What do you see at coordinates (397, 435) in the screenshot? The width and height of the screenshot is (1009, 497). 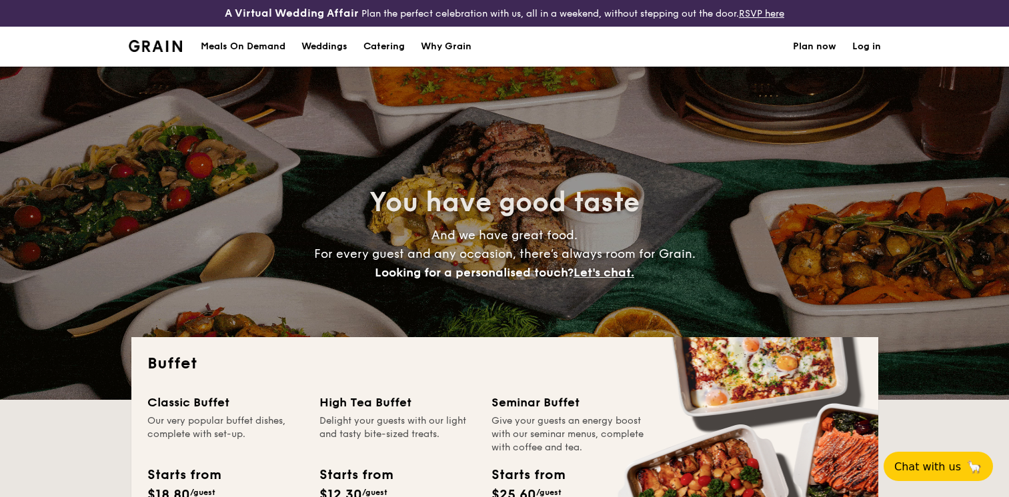 I see `div: Delight your guests with our light and tasty bite-sized treats.` at bounding box center [397, 435].